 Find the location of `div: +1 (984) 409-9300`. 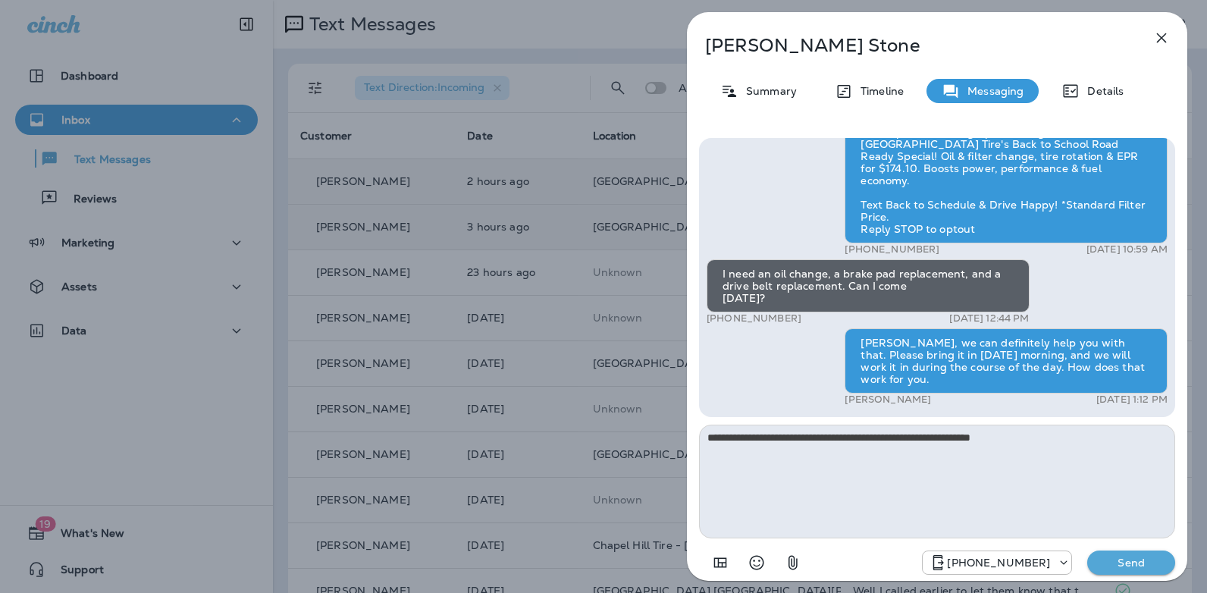

div: +1 (984) 409-9300 is located at coordinates (997, 563).